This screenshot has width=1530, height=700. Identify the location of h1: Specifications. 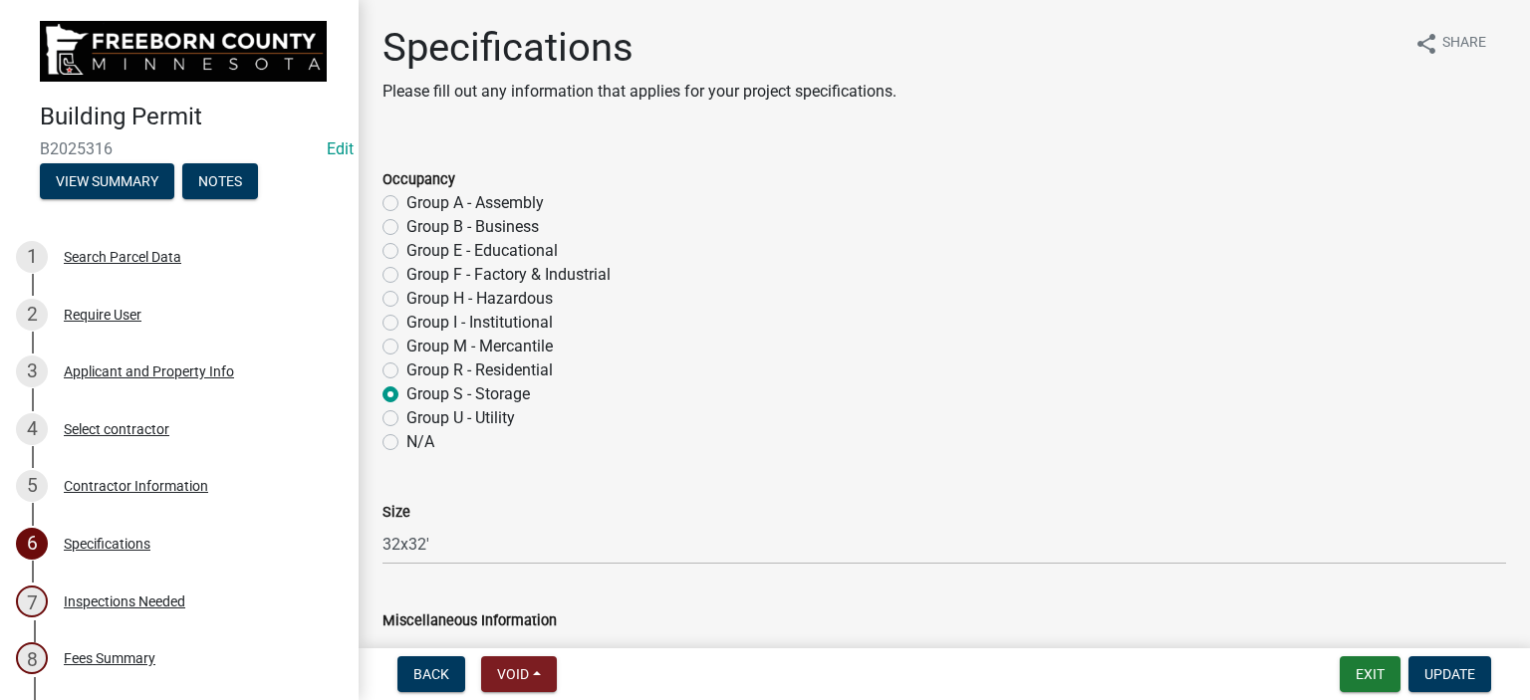
(639, 48).